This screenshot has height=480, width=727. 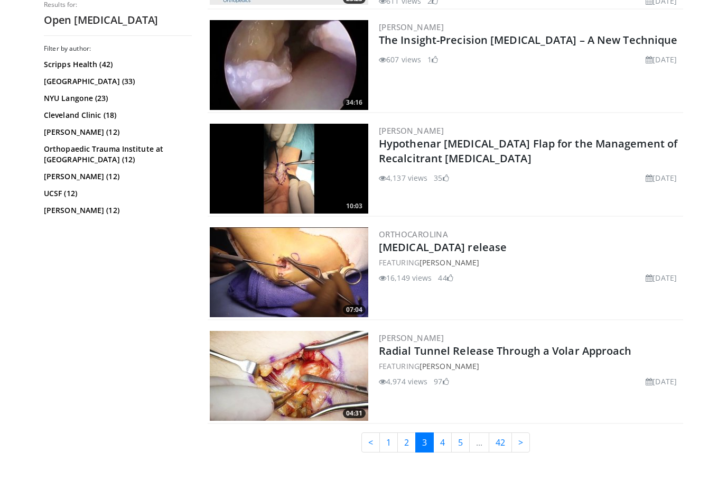 I want to click on a: UCSF (12), so click(x=116, y=193).